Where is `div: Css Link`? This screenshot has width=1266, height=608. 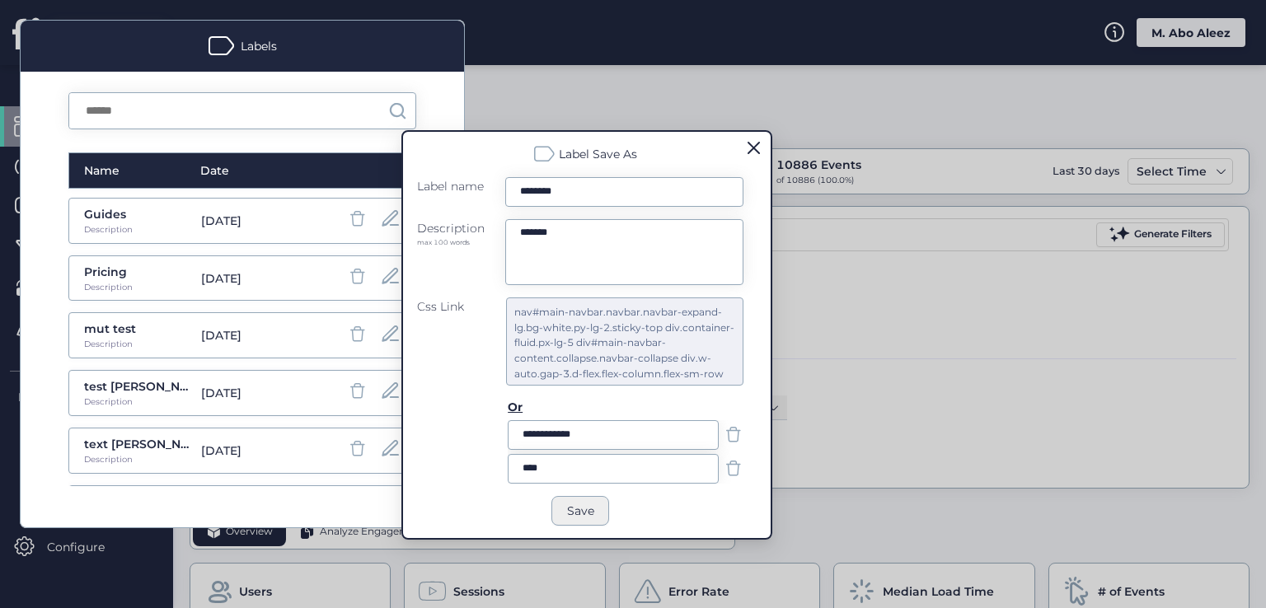 div: Css Link is located at coordinates (453, 341).